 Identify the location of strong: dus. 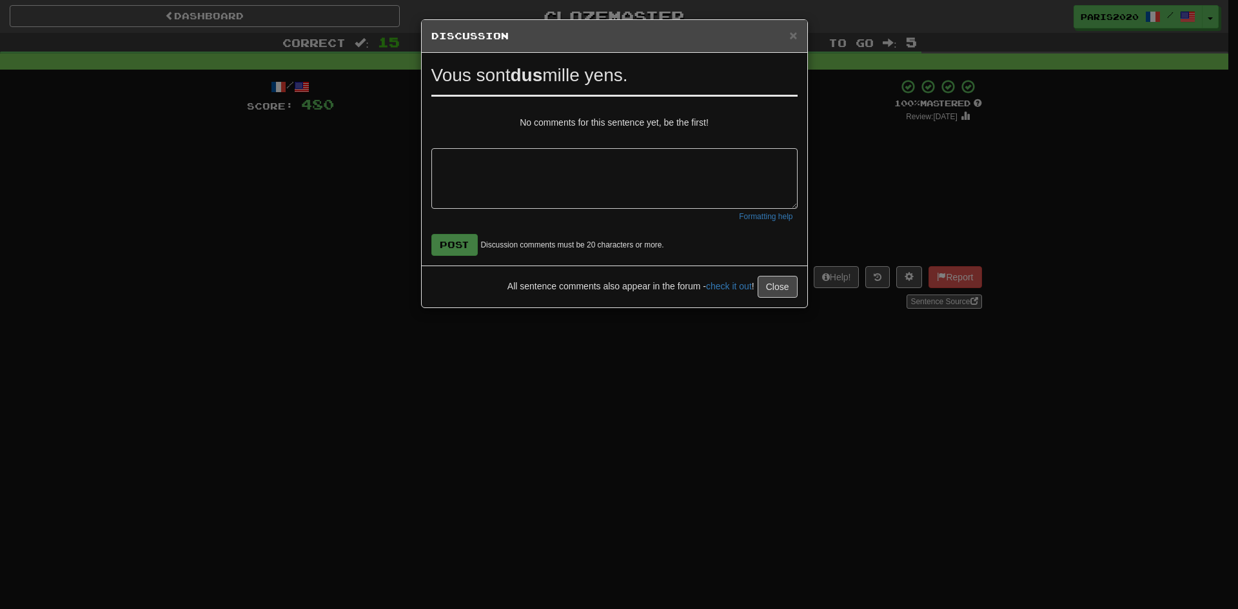
(526, 75).